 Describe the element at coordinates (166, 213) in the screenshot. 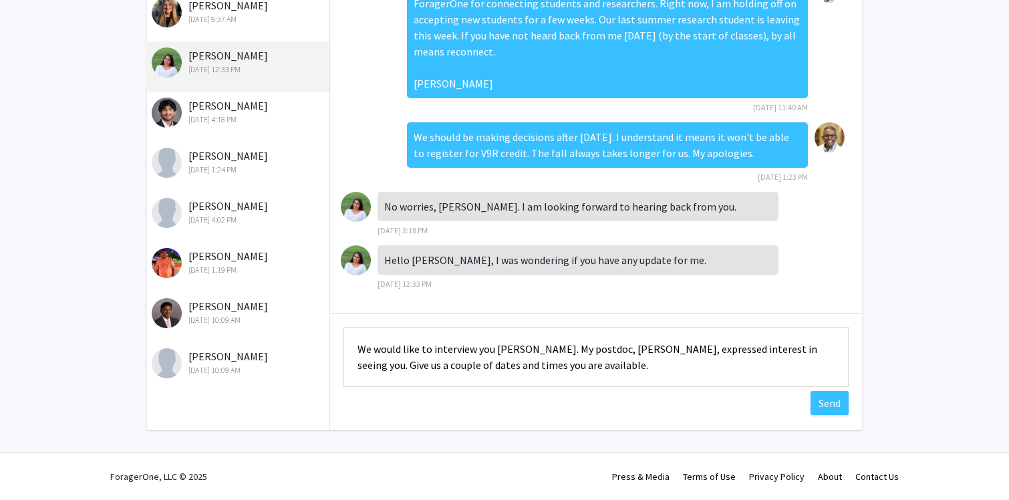

I see `img: Aislina Hudda` at that location.